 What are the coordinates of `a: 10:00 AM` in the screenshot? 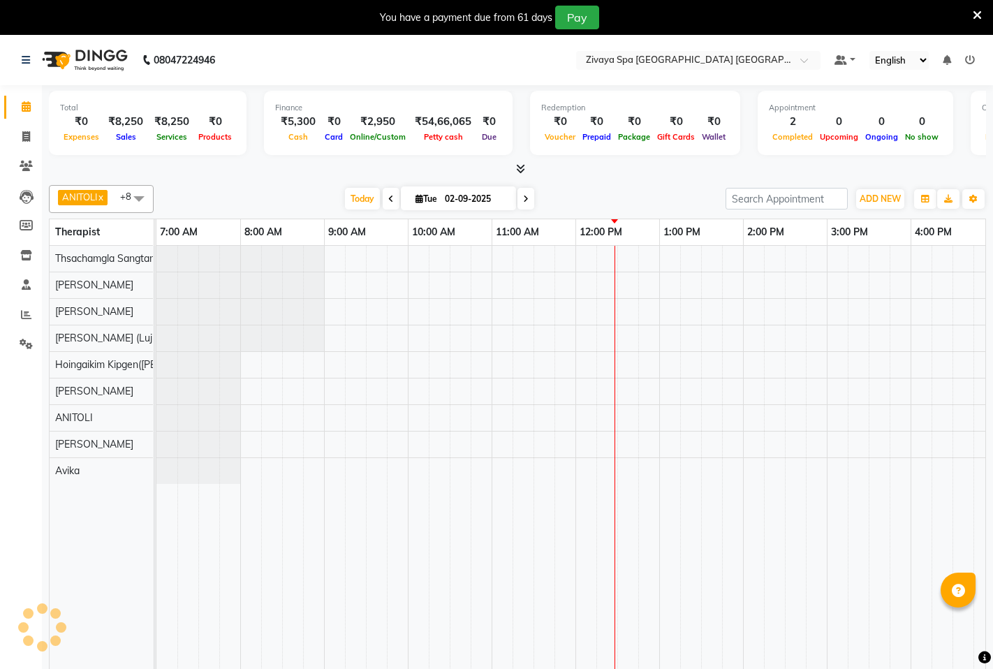 It's located at (434, 232).